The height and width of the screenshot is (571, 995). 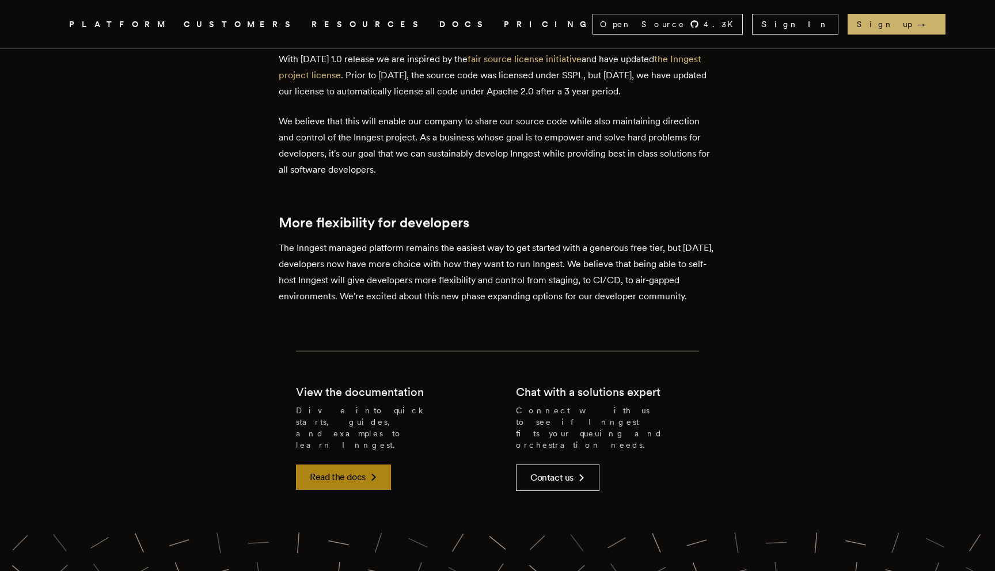 I want to click on a: Sign In, so click(x=795, y=24).